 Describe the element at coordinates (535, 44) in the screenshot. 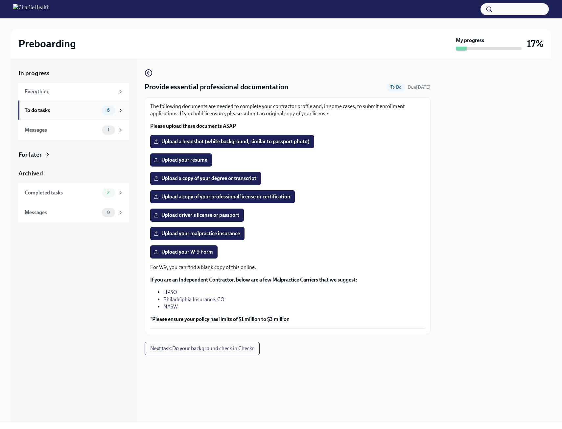

I see `h3: 17%` at that location.